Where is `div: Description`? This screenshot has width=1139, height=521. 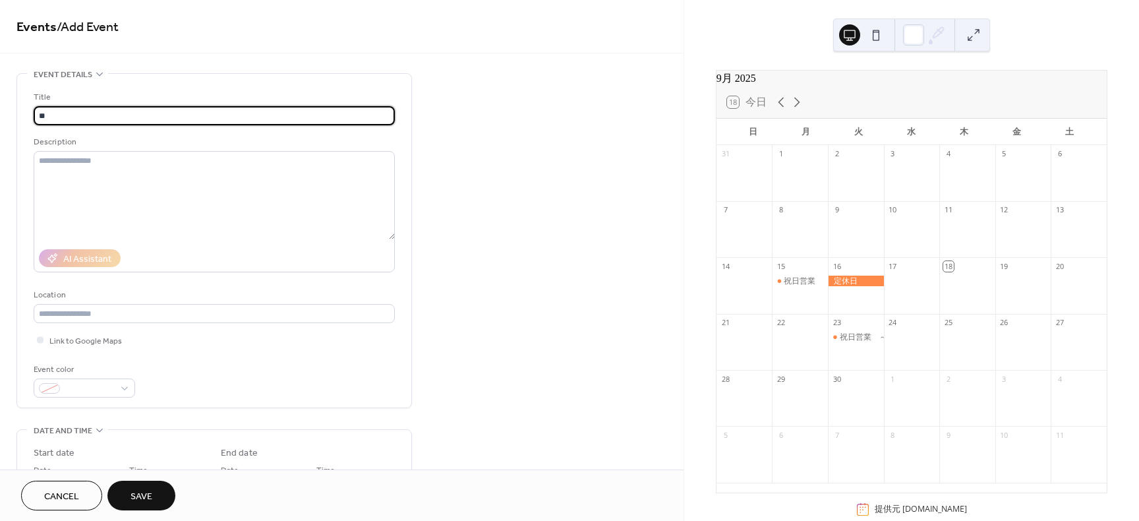 div: Description is located at coordinates (213, 142).